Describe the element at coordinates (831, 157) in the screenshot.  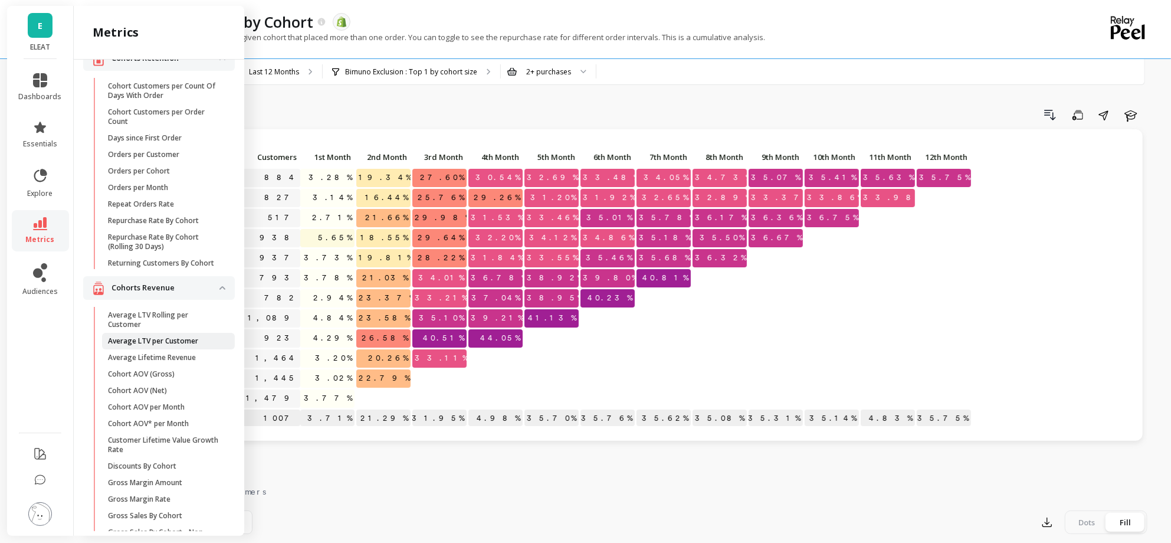
I see `p: 10th Month` at that location.